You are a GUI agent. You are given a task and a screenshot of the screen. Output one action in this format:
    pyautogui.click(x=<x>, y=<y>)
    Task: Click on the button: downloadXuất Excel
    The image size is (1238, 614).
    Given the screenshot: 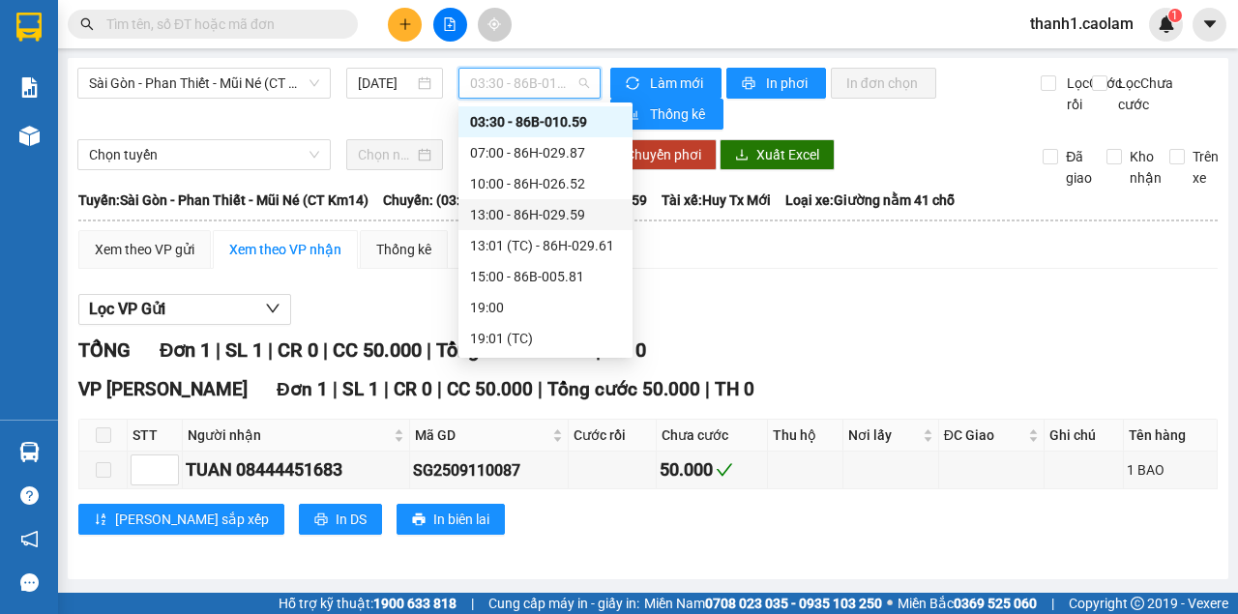 What is the action you would take?
    pyautogui.click(x=777, y=155)
    